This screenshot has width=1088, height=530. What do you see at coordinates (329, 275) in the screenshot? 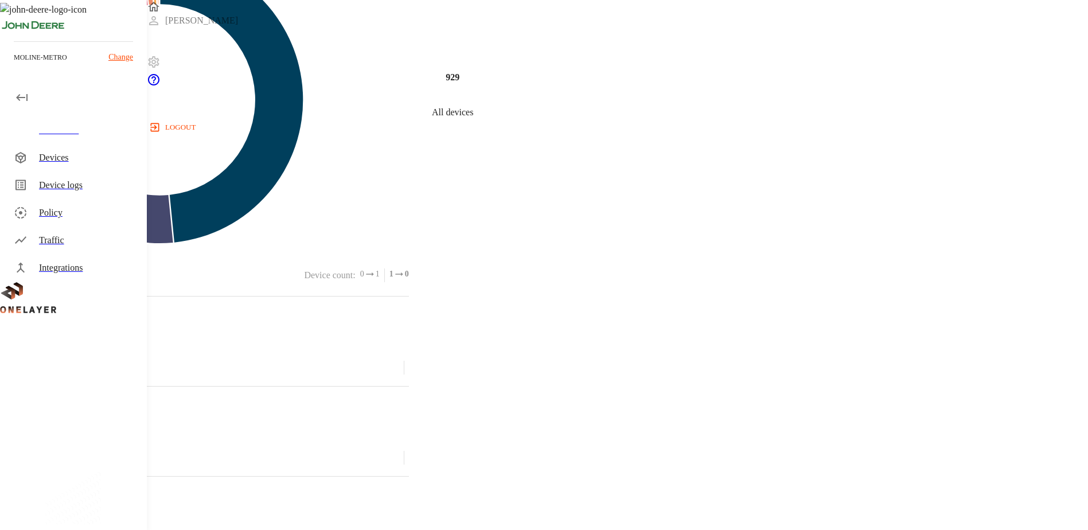
I see `p: Device count :` at bounding box center [329, 275].